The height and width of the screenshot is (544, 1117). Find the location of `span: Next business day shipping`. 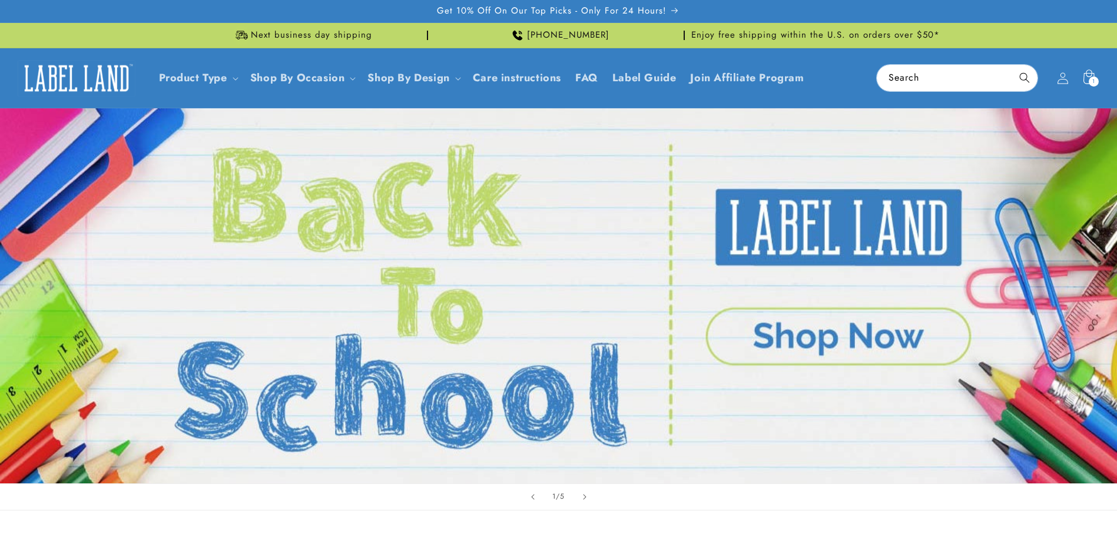

span: Next business day shipping is located at coordinates (312, 35).